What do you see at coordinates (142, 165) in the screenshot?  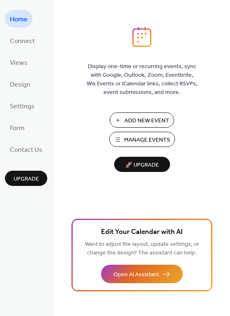 I see `span: 🚀 Upgrade` at bounding box center [142, 165].